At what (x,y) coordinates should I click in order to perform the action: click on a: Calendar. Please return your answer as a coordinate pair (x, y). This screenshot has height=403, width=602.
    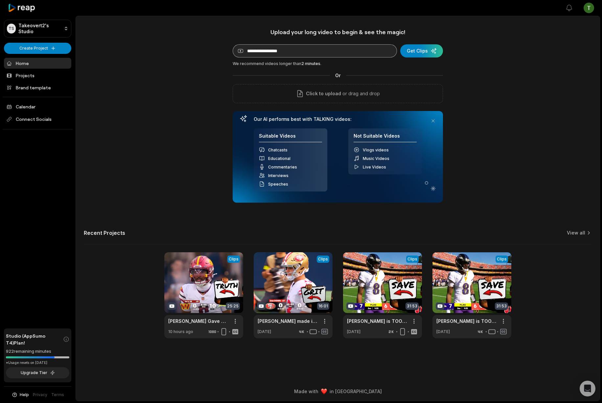
    Looking at the image, I should click on (37, 106).